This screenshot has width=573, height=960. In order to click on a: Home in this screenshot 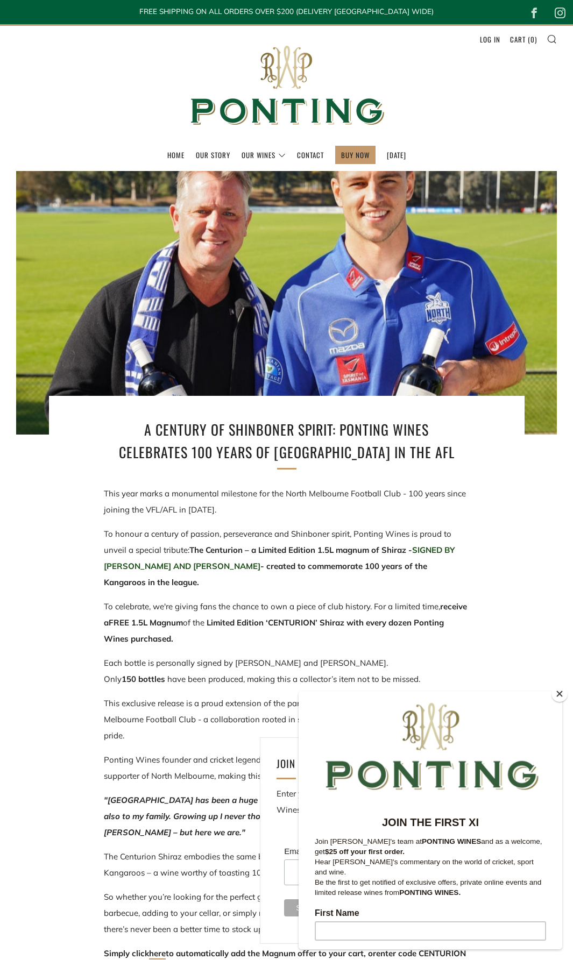, I will do `click(176, 155)`.